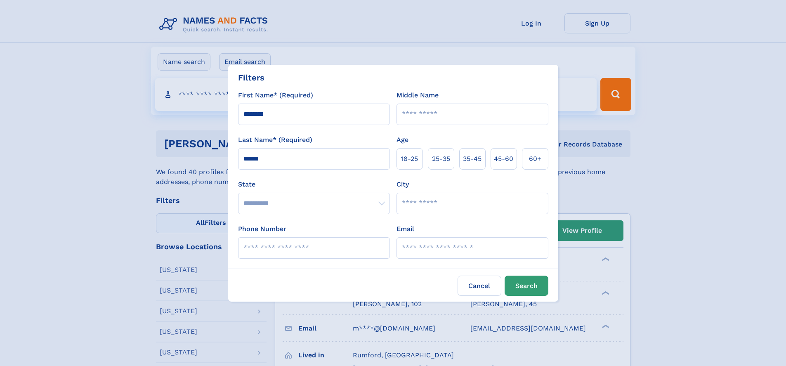 The height and width of the screenshot is (366, 786). Describe the element at coordinates (405, 229) in the screenshot. I see `label: Email` at that location.